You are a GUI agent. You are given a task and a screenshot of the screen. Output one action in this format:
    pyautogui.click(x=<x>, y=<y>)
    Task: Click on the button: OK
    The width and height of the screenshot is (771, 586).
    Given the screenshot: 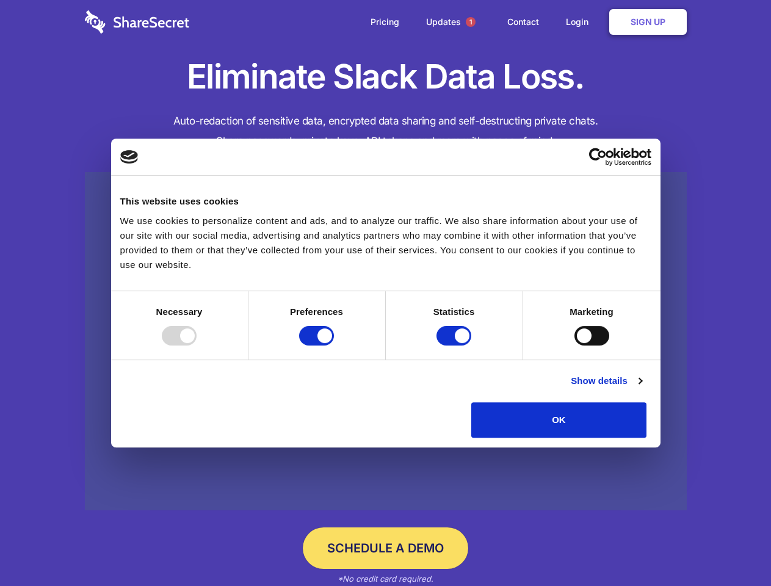 What is the action you would take?
    pyautogui.click(x=558, y=420)
    